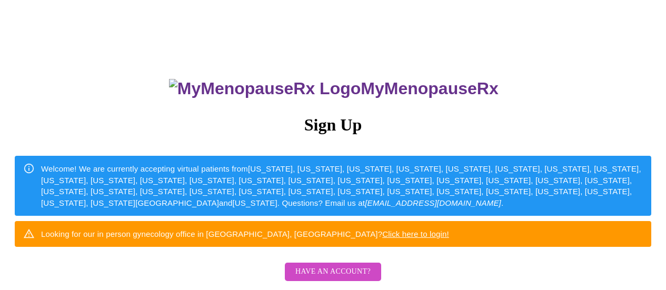 The image size is (666, 290). What do you see at coordinates (415, 234) in the screenshot?
I see `a: Click here to login!` at bounding box center [415, 234].